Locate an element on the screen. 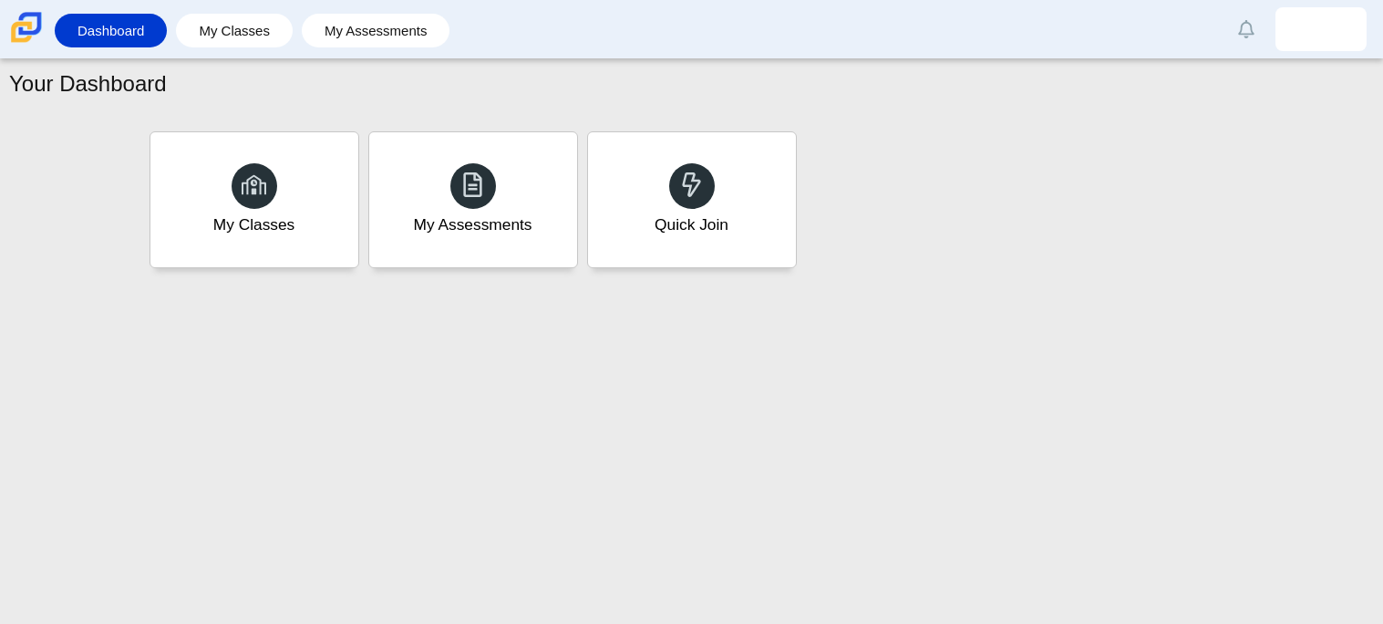  div: Quick Join is located at coordinates (691, 224).